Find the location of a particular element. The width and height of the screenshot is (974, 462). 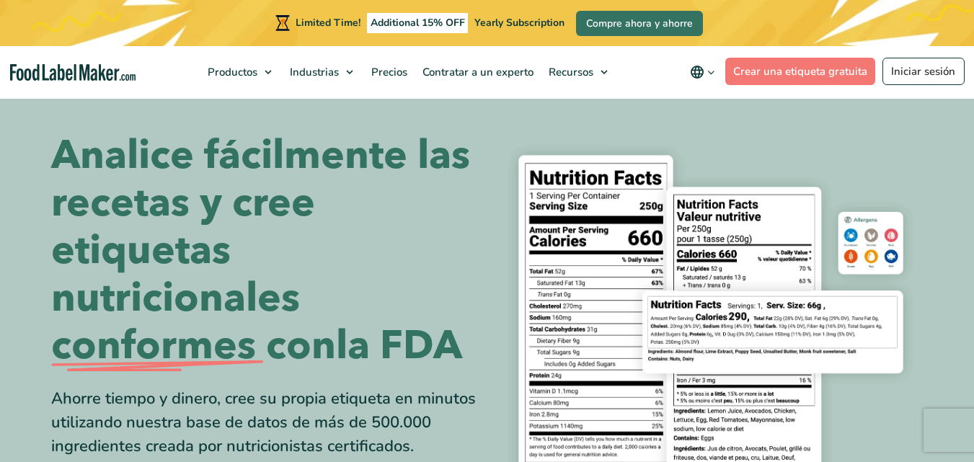

span: Precios is located at coordinates (388, 72).